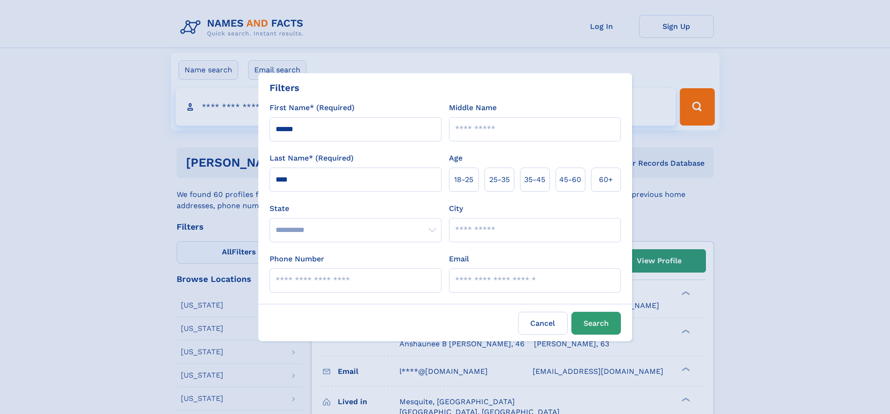 The width and height of the screenshot is (890, 414). What do you see at coordinates (297, 259) in the screenshot?
I see `label: Phone Number` at bounding box center [297, 259].